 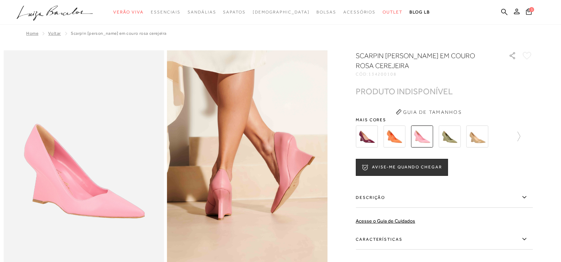 What do you see at coordinates (360, 12) in the screenshot?
I see `span: Acessórios` at bounding box center [360, 12].